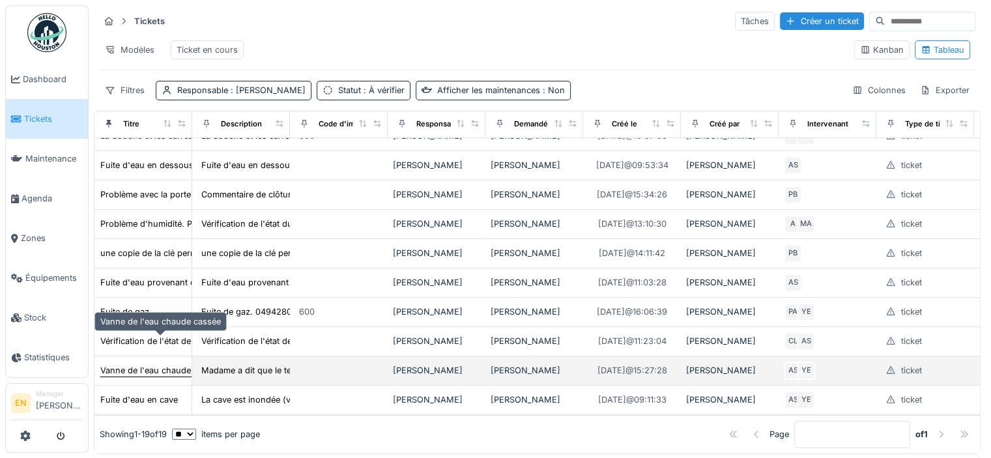 This screenshot has width=991, height=458. Describe the element at coordinates (624, 124) in the screenshot. I see `div: Créé le` at that location.